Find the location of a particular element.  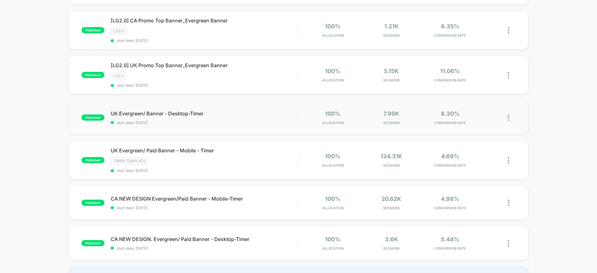

span: 3.6k is located at coordinates (392, 239).